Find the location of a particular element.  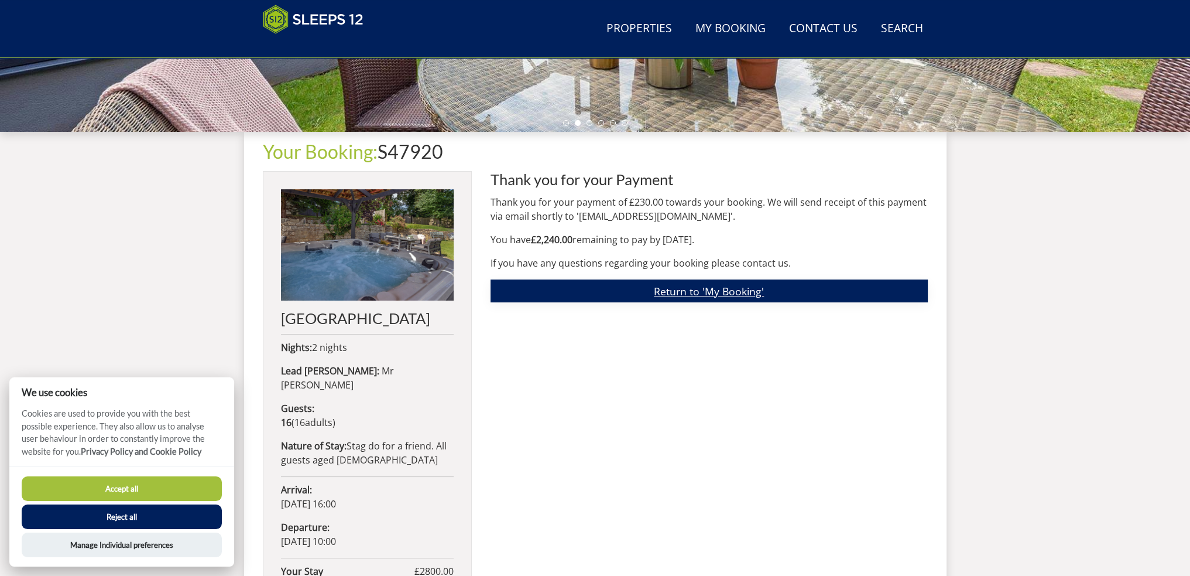

strong: 16 is located at coordinates (286, 422).